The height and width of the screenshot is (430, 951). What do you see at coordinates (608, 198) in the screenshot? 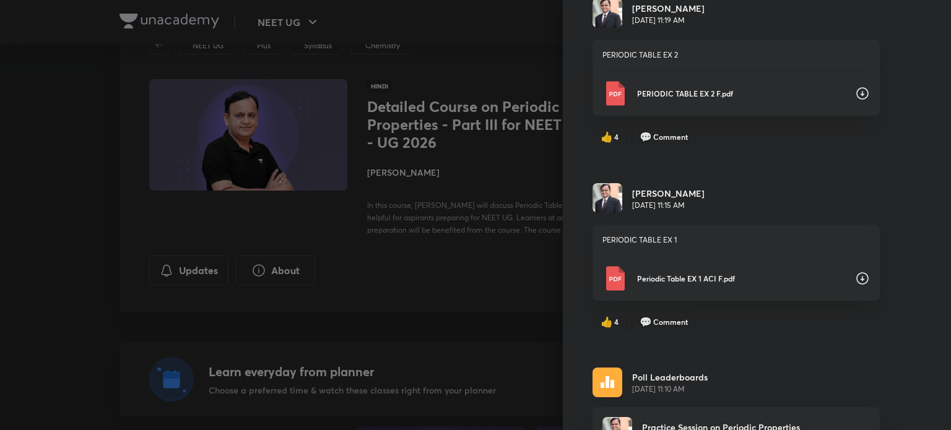
I see `img: Avatar` at bounding box center [608, 198].